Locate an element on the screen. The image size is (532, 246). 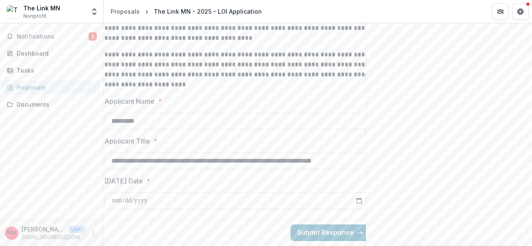
div: The Link MN - 2025 - LOI Application is located at coordinates (208, 11).